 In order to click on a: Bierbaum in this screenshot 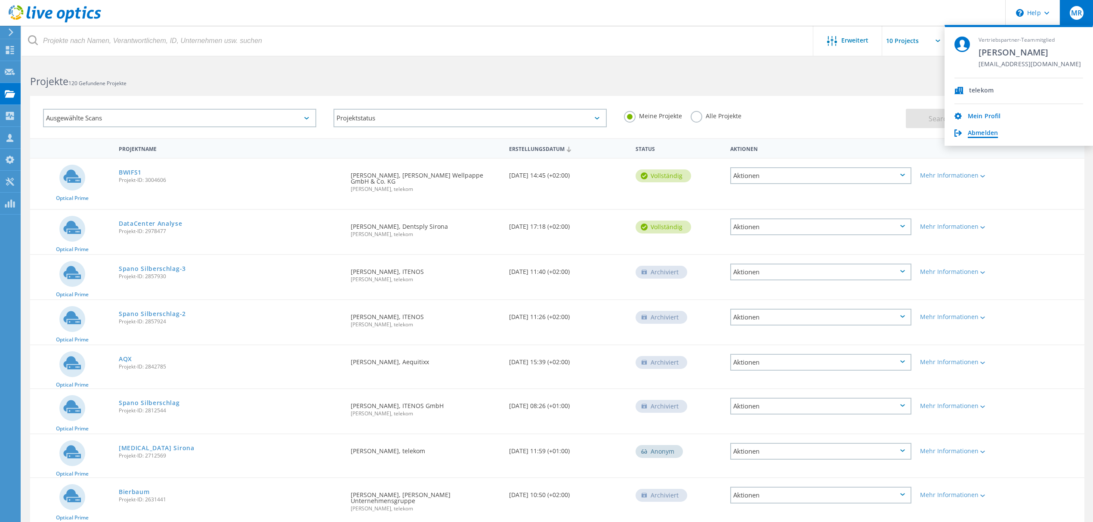, I will do `click(134, 492)`.